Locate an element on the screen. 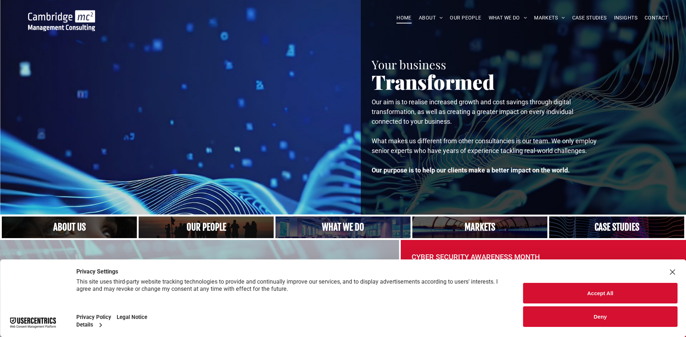 The image size is (686, 337). font: CYBER SECURITY AWARENESS MONTH is located at coordinates (476, 257).